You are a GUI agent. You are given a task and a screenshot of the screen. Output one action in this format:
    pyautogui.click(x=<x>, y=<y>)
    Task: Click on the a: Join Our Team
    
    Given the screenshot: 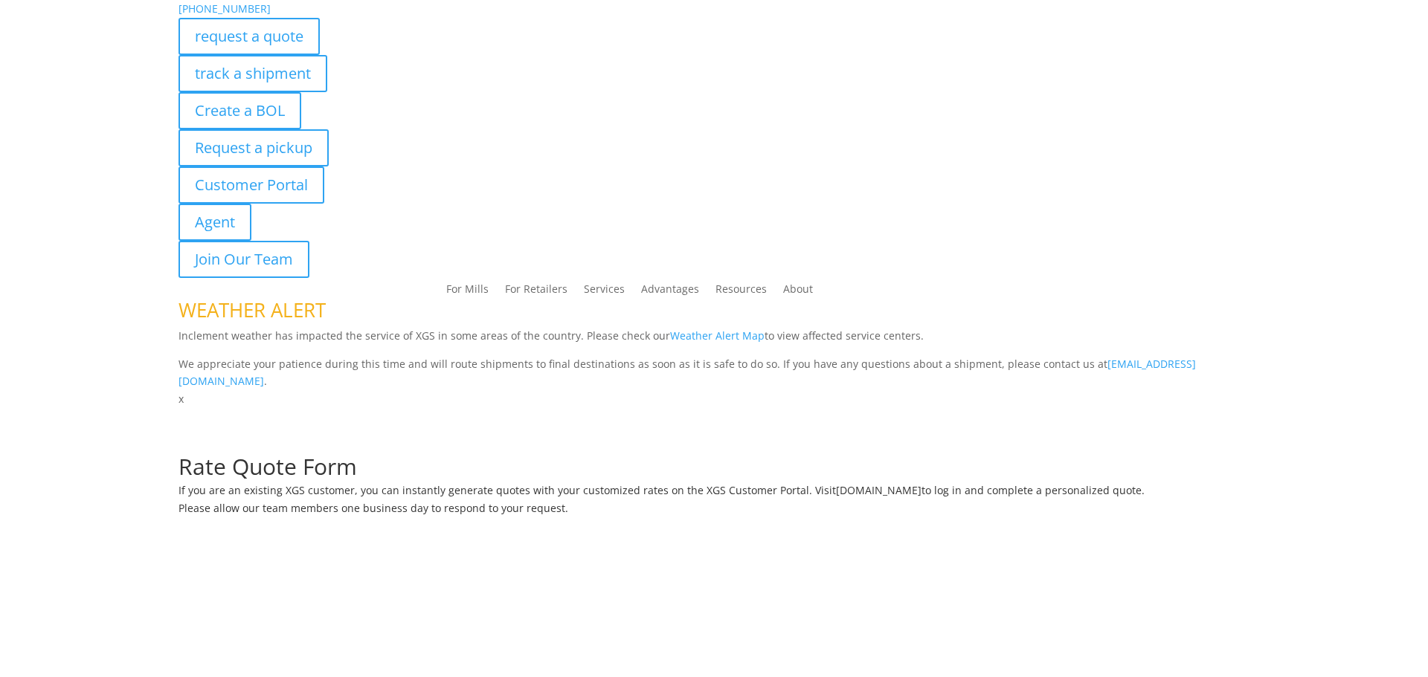 What is the action you would take?
    pyautogui.click(x=244, y=259)
    